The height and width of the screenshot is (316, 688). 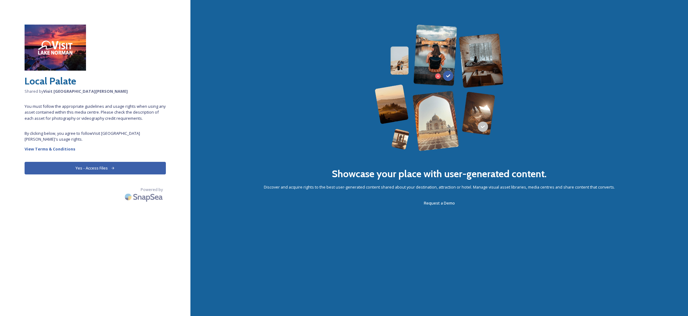 What do you see at coordinates (95, 81) in the screenshot?
I see `h2: Local Palate` at bounding box center [95, 81].